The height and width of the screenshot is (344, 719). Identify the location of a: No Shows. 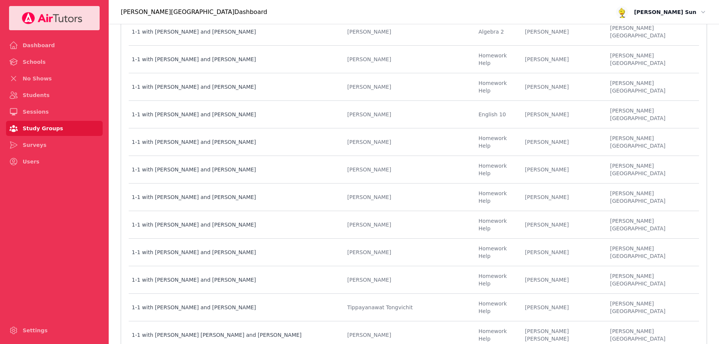
(54, 79).